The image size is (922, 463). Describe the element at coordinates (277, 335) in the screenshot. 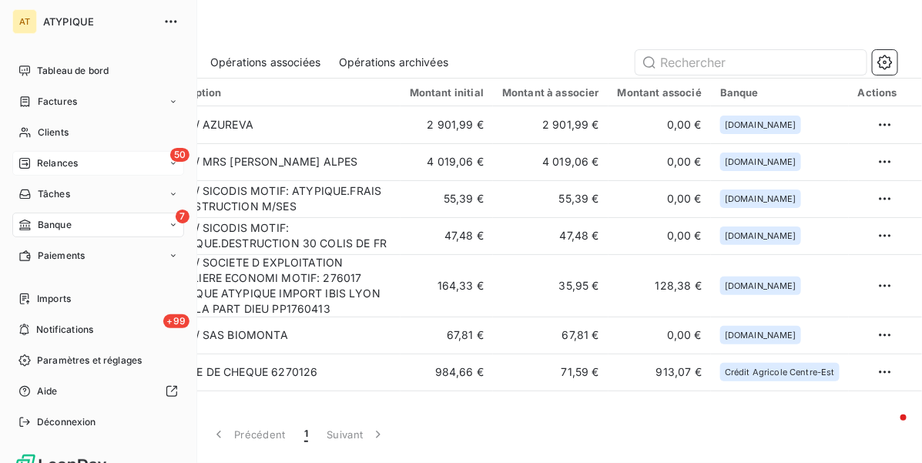

I see `td: VIR. O/ SAS BIOMONTA` at that location.